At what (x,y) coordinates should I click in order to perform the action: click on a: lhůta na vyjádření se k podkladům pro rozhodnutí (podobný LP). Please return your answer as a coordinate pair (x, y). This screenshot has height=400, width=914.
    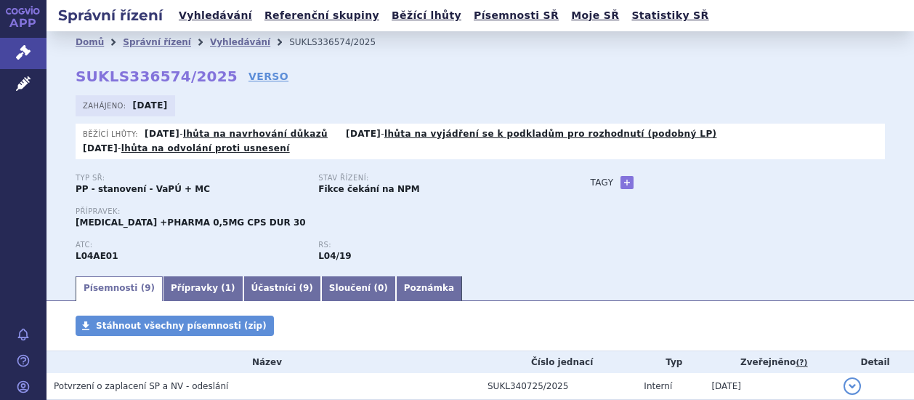
    Looking at the image, I should click on (551, 134).